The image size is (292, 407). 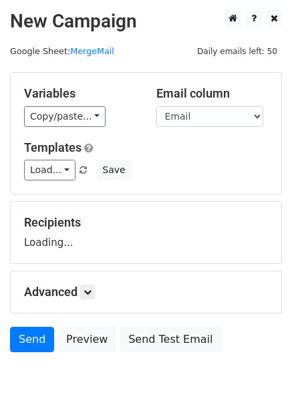 What do you see at coordinates (212, 93) in the screenshot?
I see `h5: Email column` at bounding box center [212, 93].